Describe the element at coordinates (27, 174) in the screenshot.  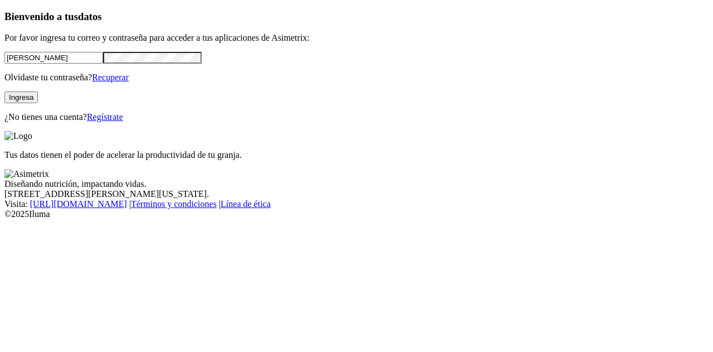
I see `img: Asimetrix` at that location.